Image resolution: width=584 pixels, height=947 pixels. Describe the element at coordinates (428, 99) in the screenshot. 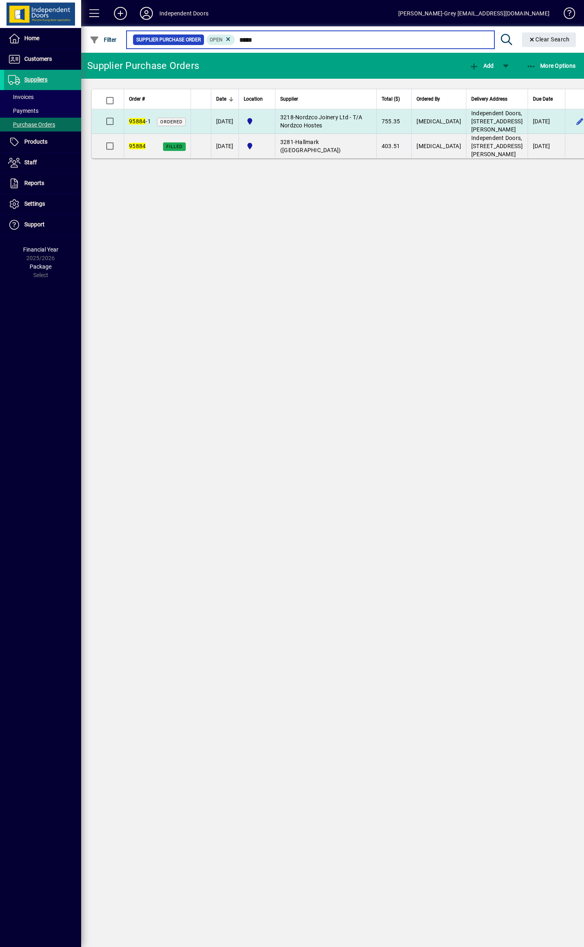

I see `span: Ordered By` at that location.